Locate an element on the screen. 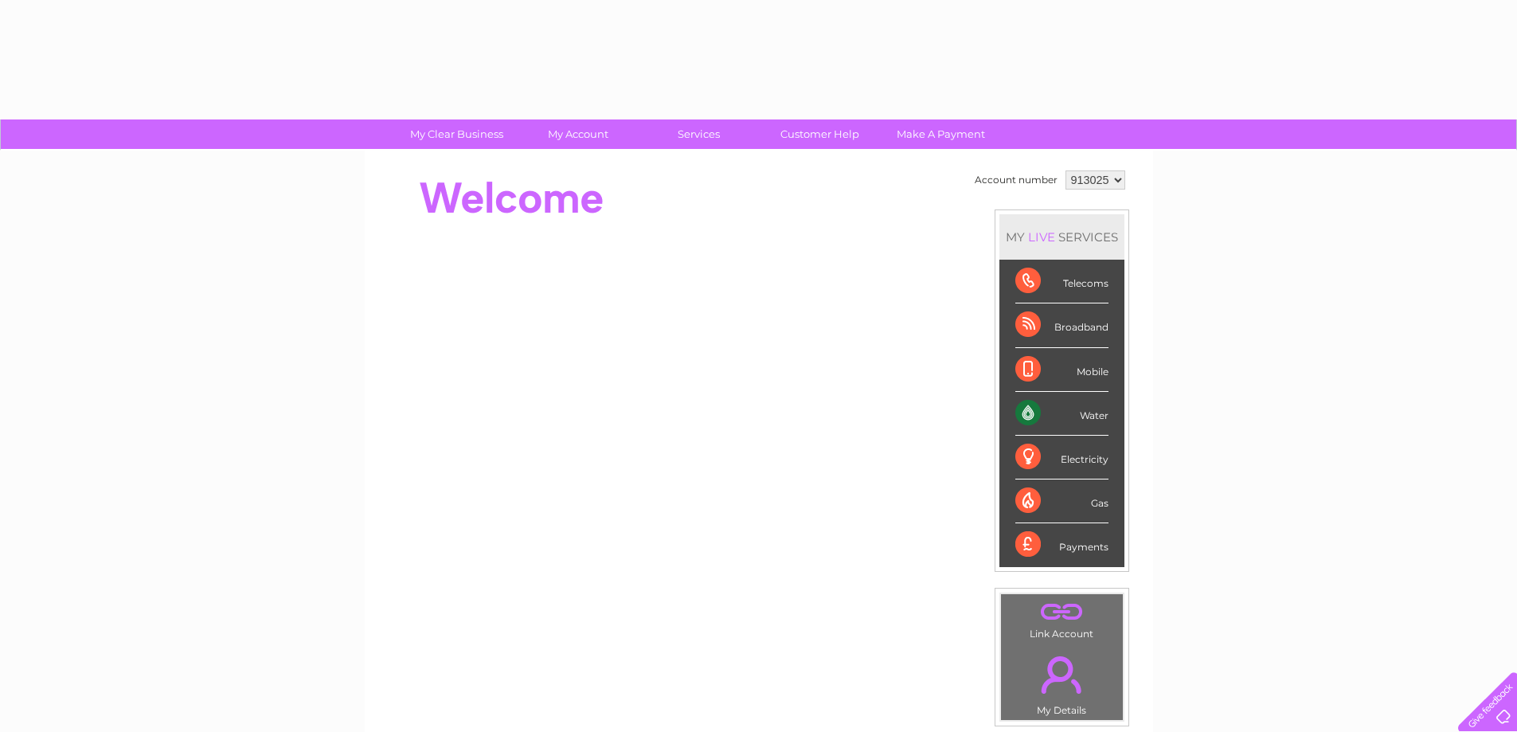  div: Broadband is located at coordinates (1062, 325).